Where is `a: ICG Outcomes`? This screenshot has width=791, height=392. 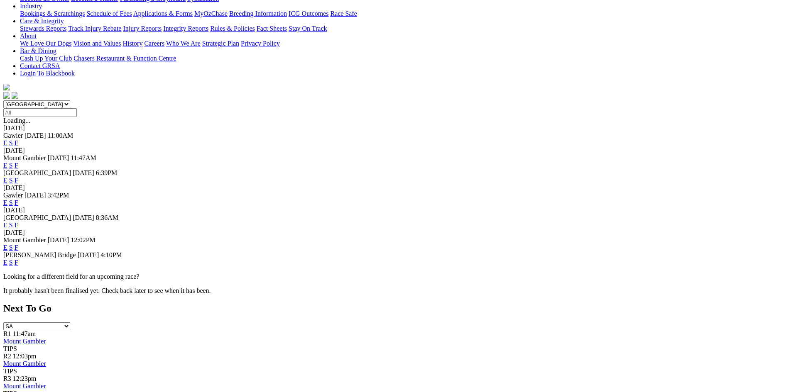
a: ICG Outcomes is located at coordinates (309, 13).